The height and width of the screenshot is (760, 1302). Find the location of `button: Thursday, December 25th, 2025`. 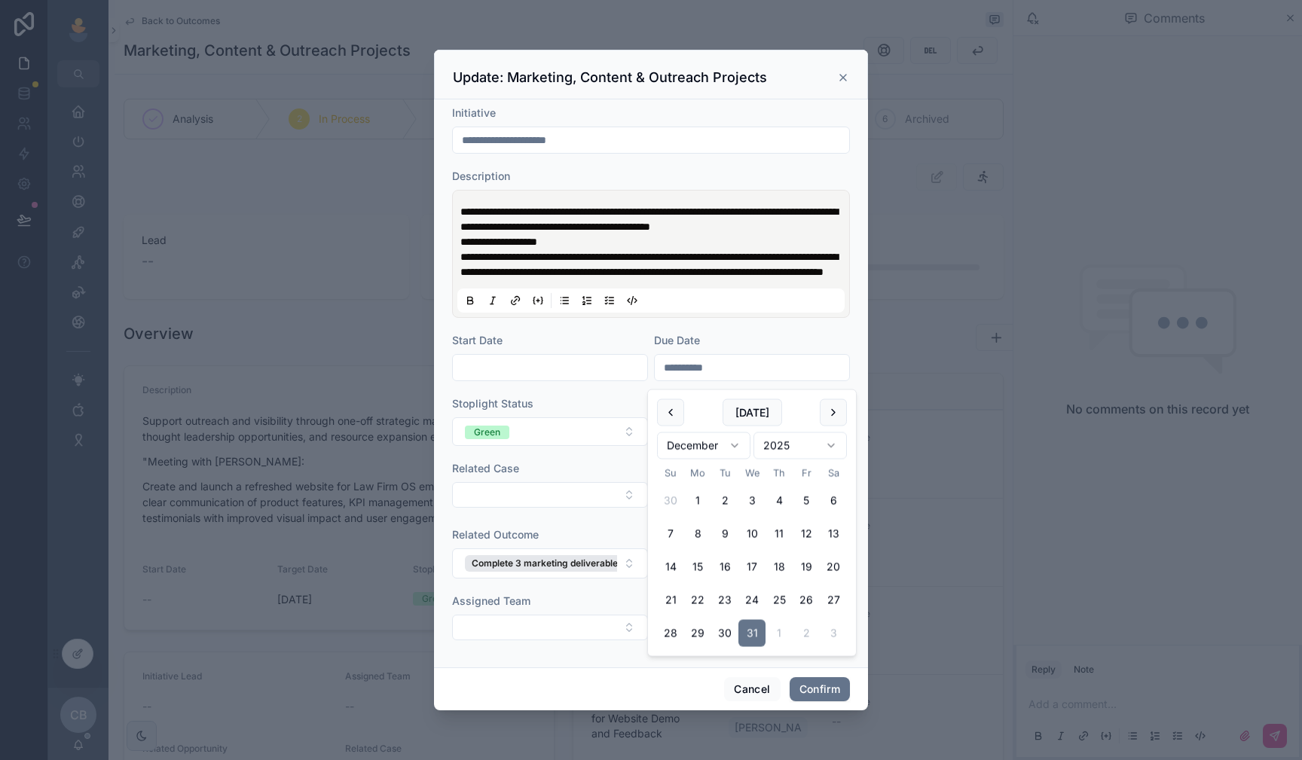

button: Thursday, December 25th, 2025 is located at coordinates (779, 601).